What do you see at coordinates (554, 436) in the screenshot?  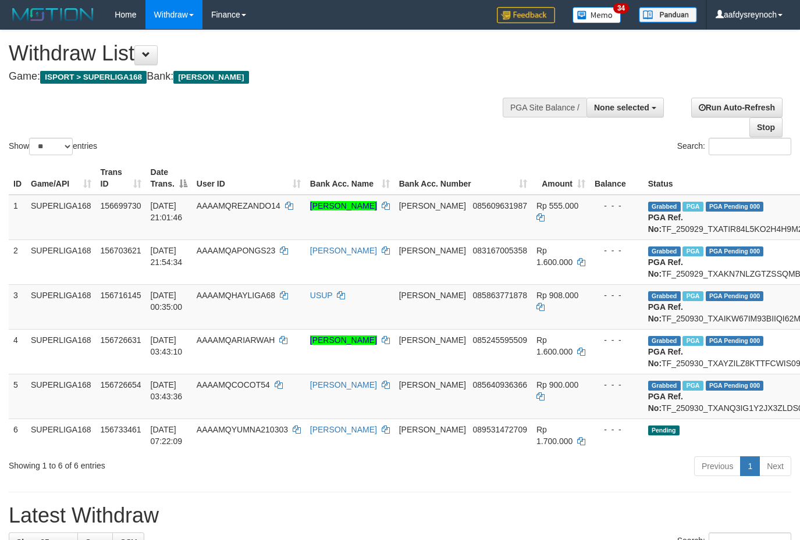 I see `span: Rp 1.700.000` at bounding box center [554, 436].